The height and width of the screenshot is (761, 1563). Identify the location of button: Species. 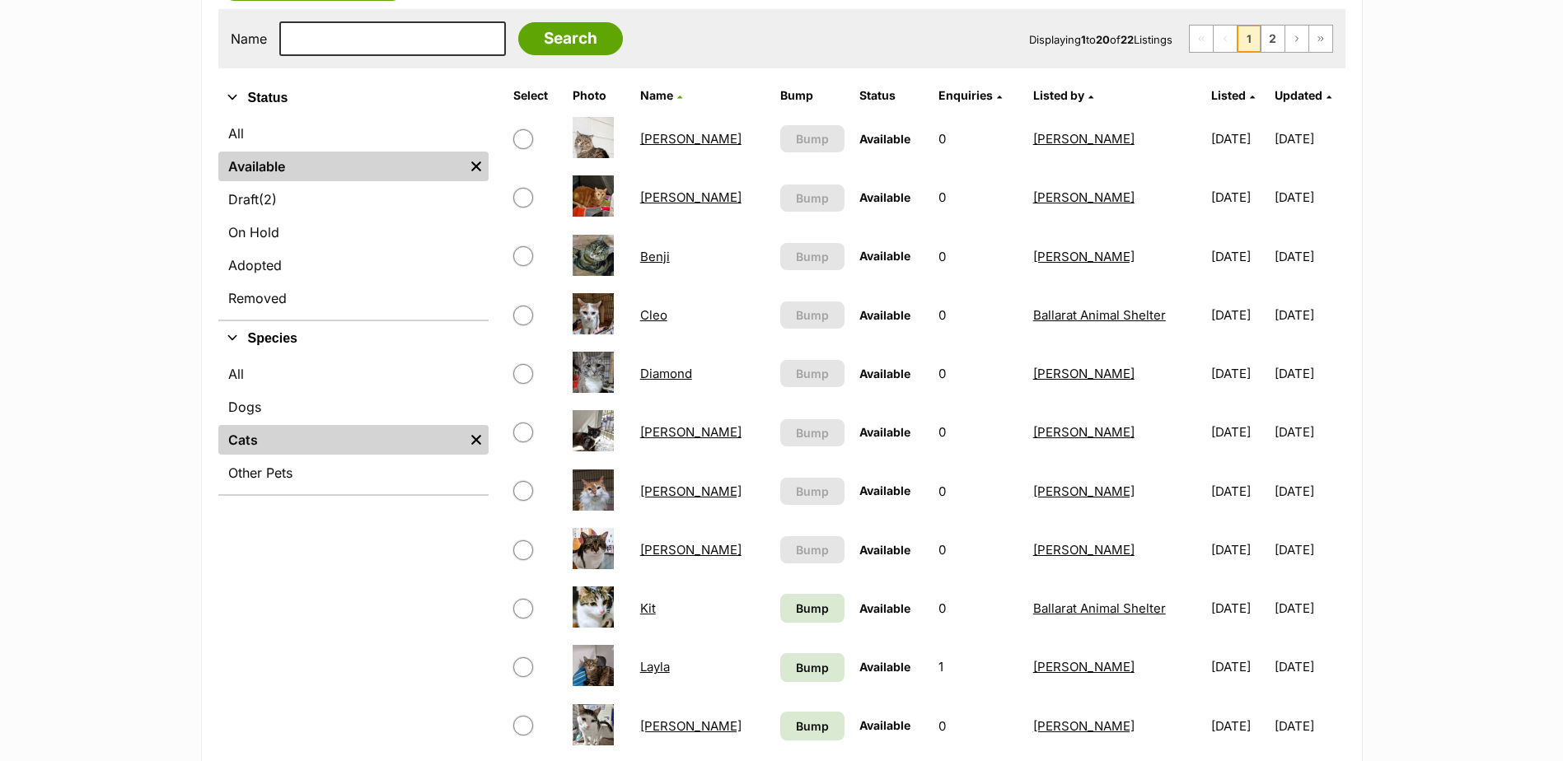
(353, 339).